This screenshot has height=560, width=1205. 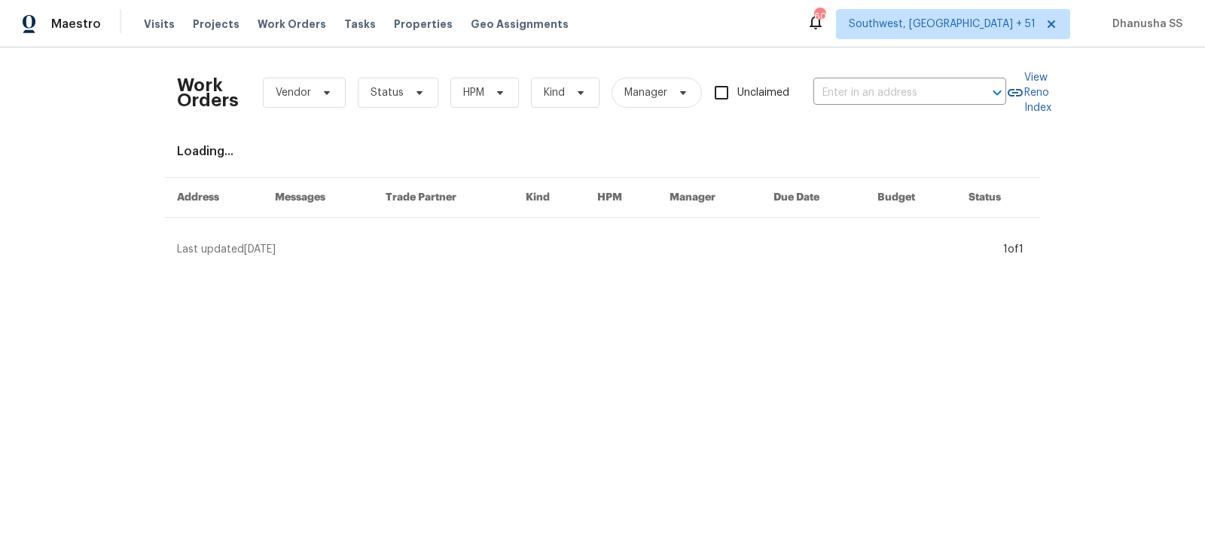 What do you see at coordinates (763, 93) in the screenshot?
I see `span: Unclaimed` at bounding box center [763, 93].